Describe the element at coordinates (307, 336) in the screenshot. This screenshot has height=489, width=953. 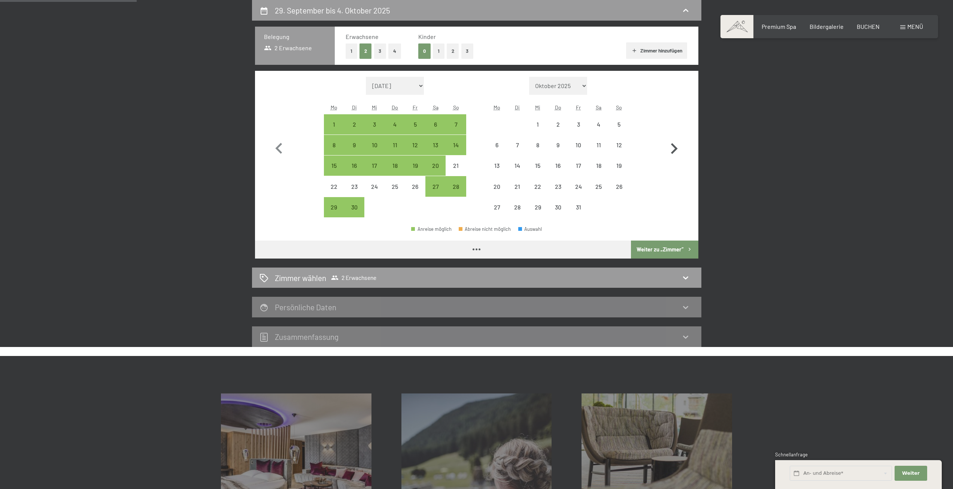
I see `h2: Zusammen­fassung` at that location.